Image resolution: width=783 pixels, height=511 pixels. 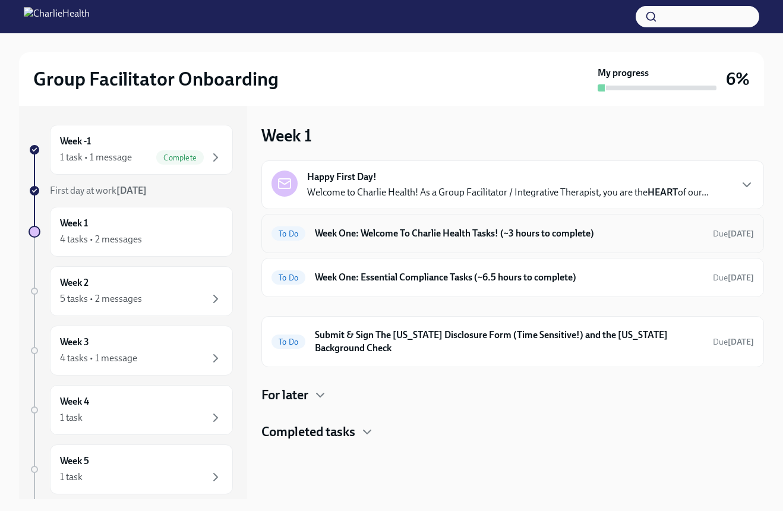 I want to click on a: Week 41 task, so click(x=131, y=410).